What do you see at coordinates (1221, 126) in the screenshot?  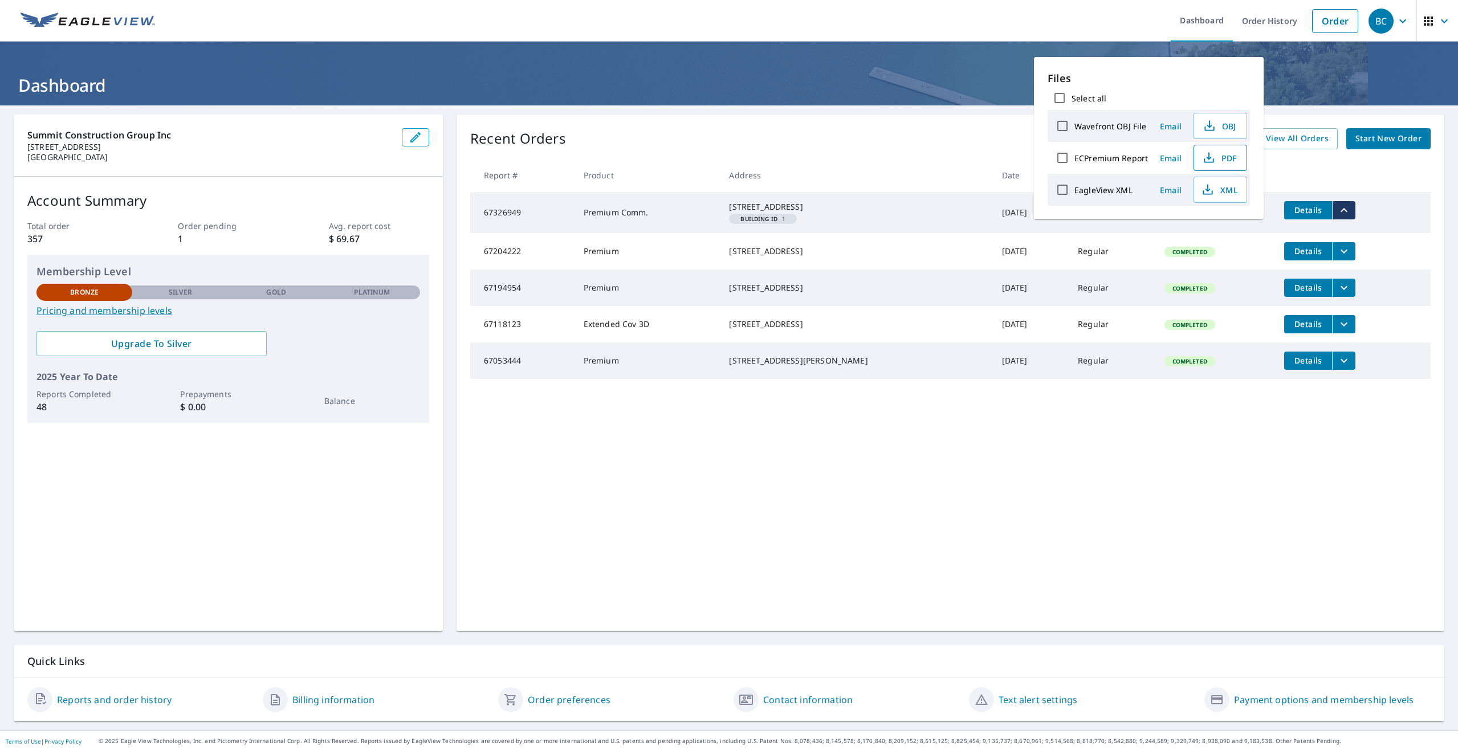 I see `button: OBJ` at bounding box center [1221, 126].